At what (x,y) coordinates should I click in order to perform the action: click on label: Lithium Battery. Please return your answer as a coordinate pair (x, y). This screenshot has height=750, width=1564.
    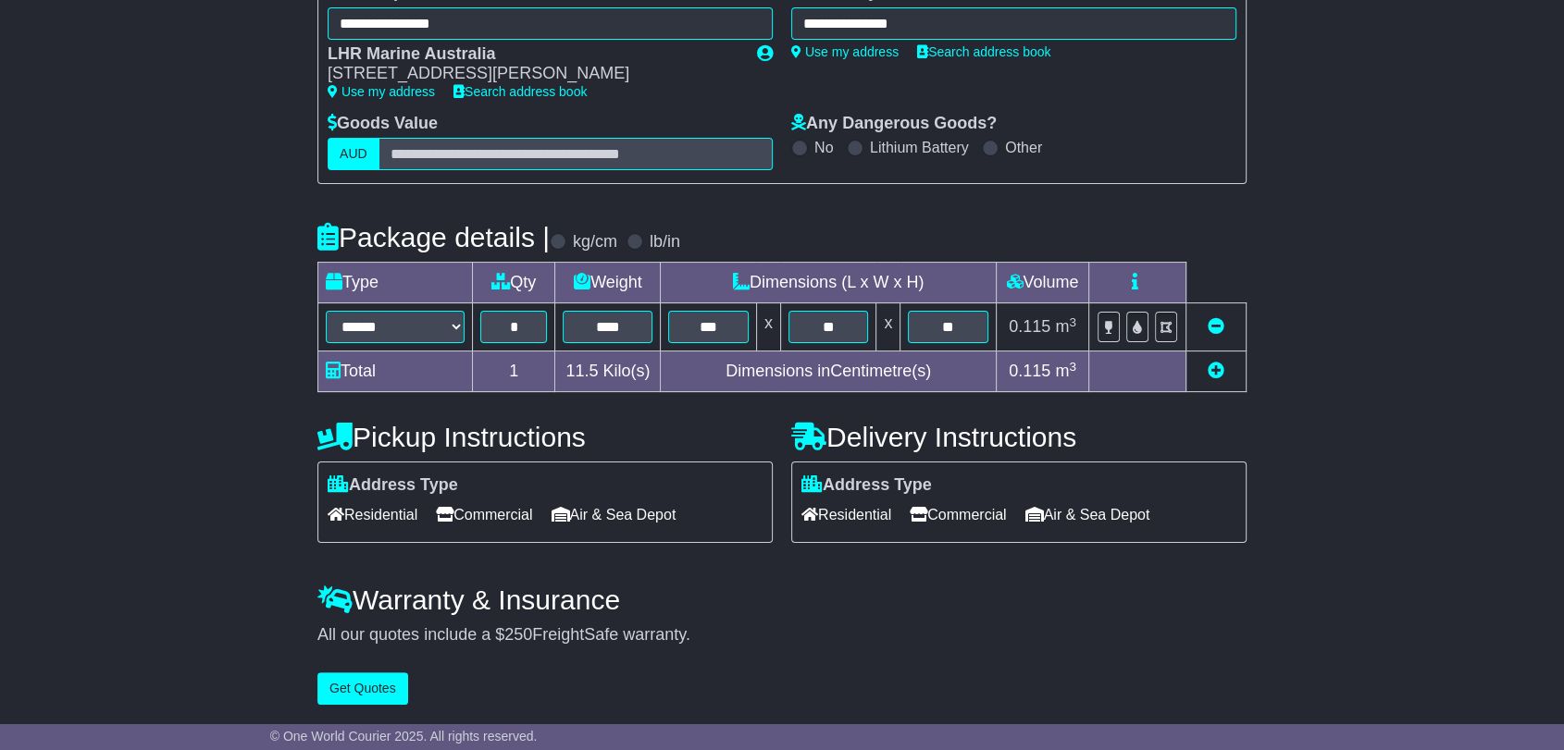
    Looking at the image, I should click on (919, 147).